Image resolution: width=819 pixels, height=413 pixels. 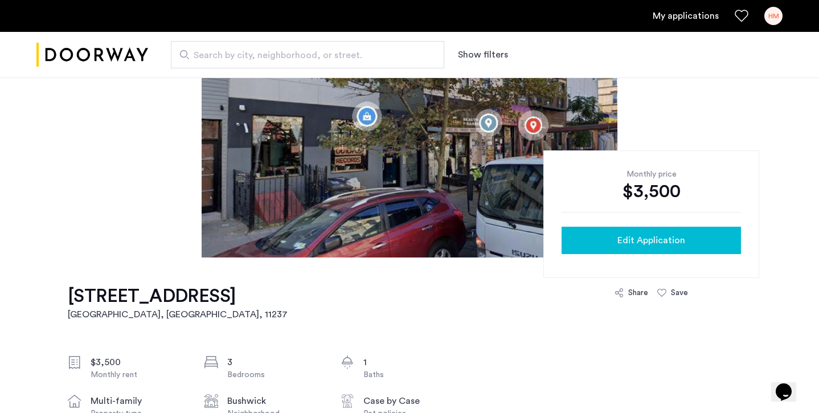 I want to click on img: logo, so click(x=92, y=55).